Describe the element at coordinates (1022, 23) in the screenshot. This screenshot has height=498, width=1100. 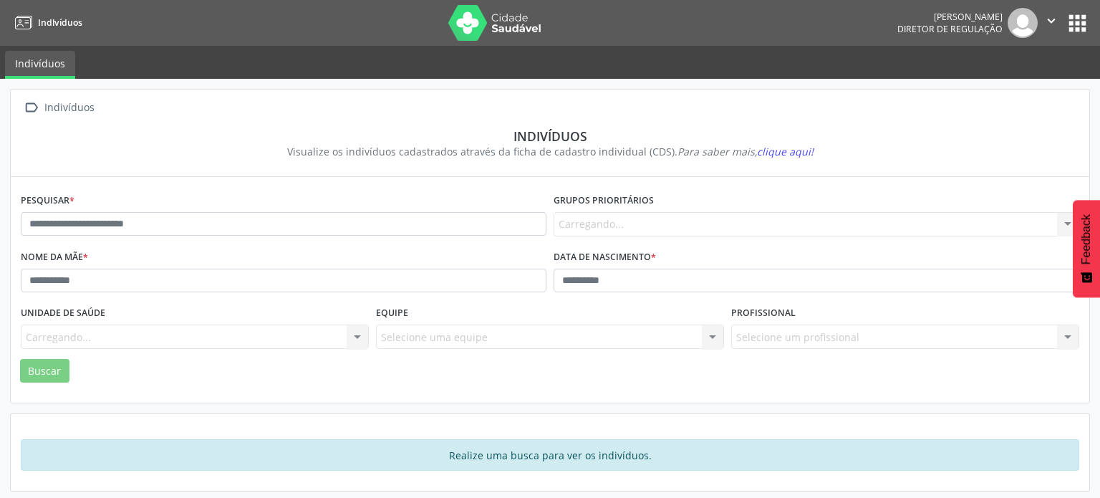
I see `img: img` at that location.